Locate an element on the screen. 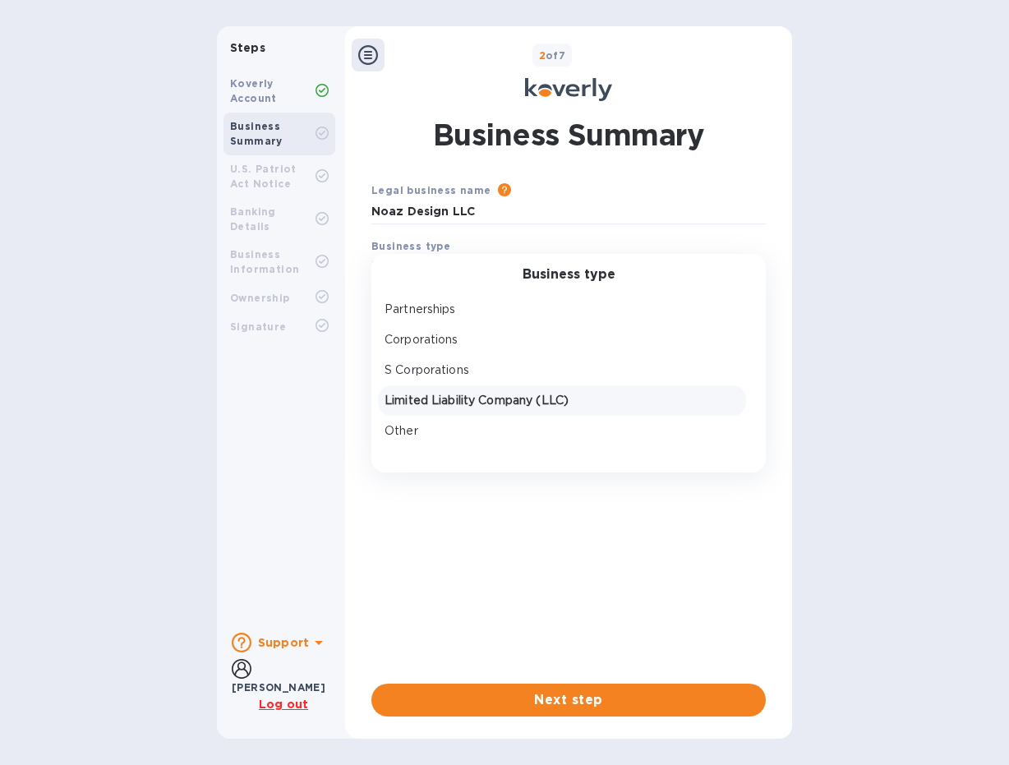 This screenshot has height=765, width=1009. p: Other is located at coordinates (562, 431).